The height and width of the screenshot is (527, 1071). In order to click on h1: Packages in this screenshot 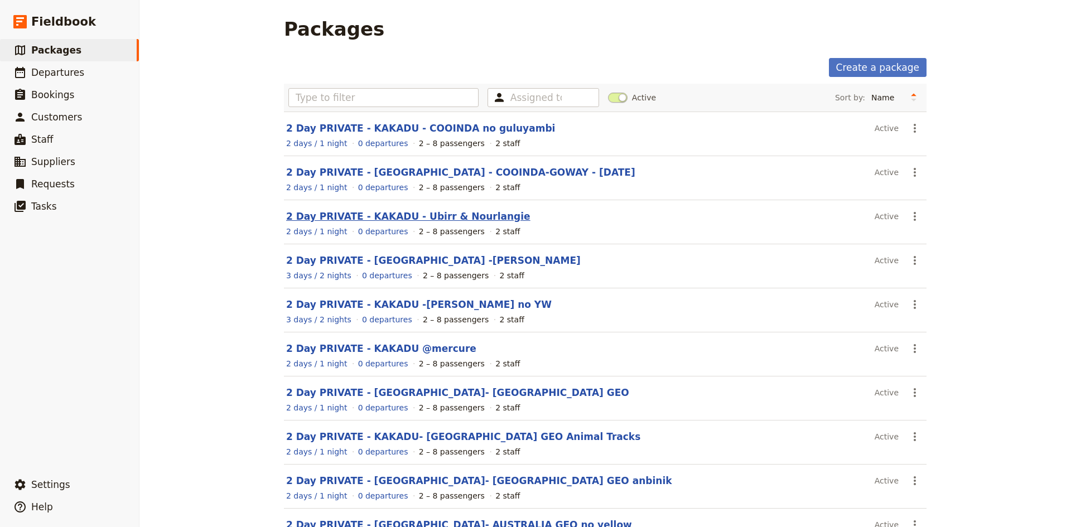, I will do `click(334, 29)`.